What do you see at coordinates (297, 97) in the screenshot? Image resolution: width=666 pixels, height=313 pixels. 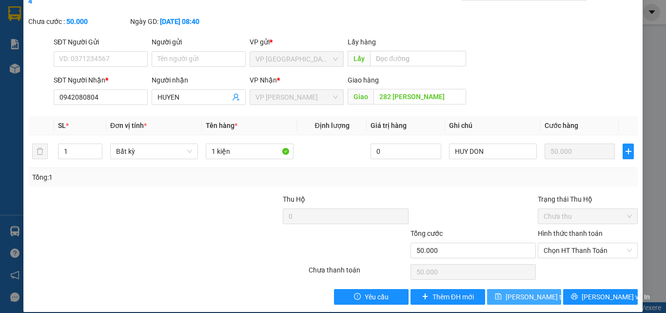 I see `span: VP Phan Thiết` at bounding box center [297, 97].